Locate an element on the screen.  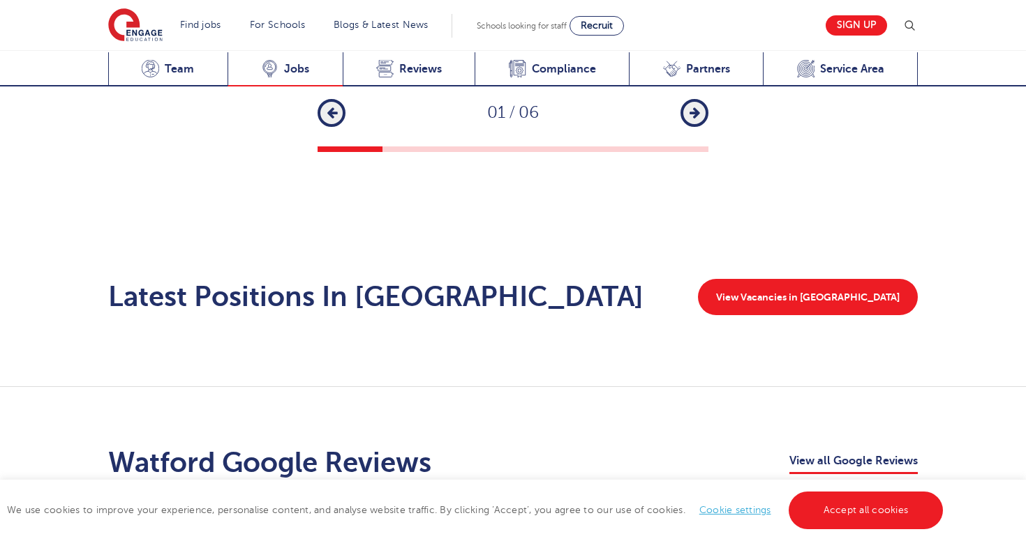
a: For Schools is located at coordinates (277, 24).